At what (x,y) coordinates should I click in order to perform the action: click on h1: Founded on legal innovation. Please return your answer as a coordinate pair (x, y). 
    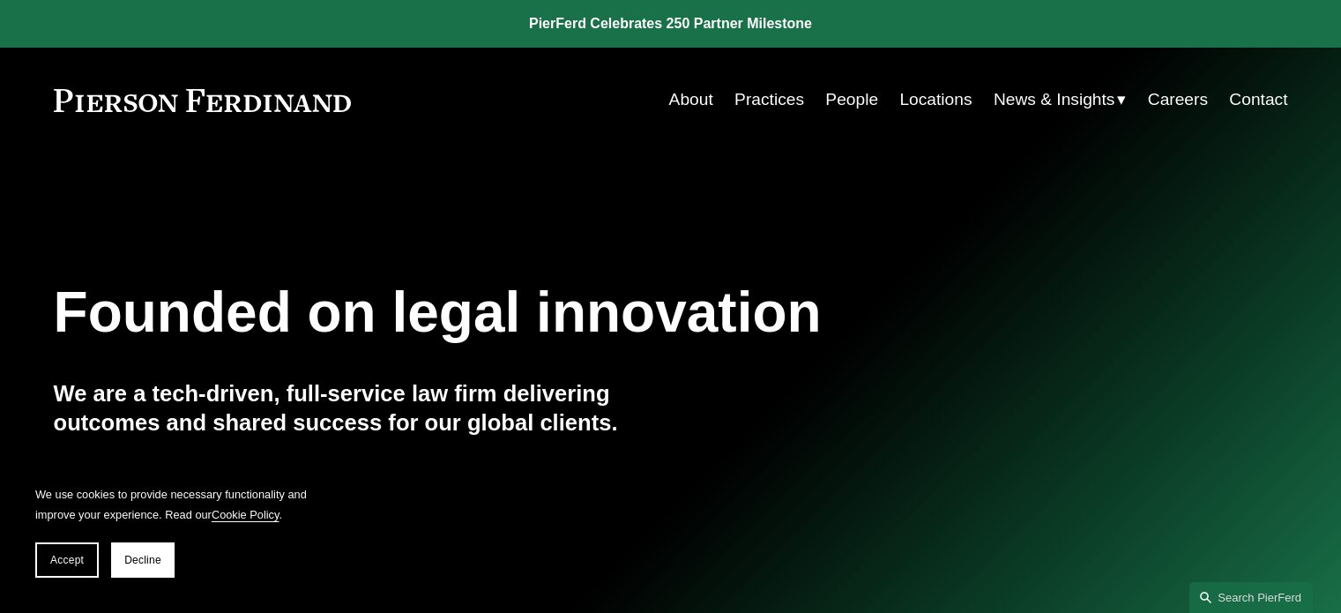
    Looking at the image, I should click on (568, 312).